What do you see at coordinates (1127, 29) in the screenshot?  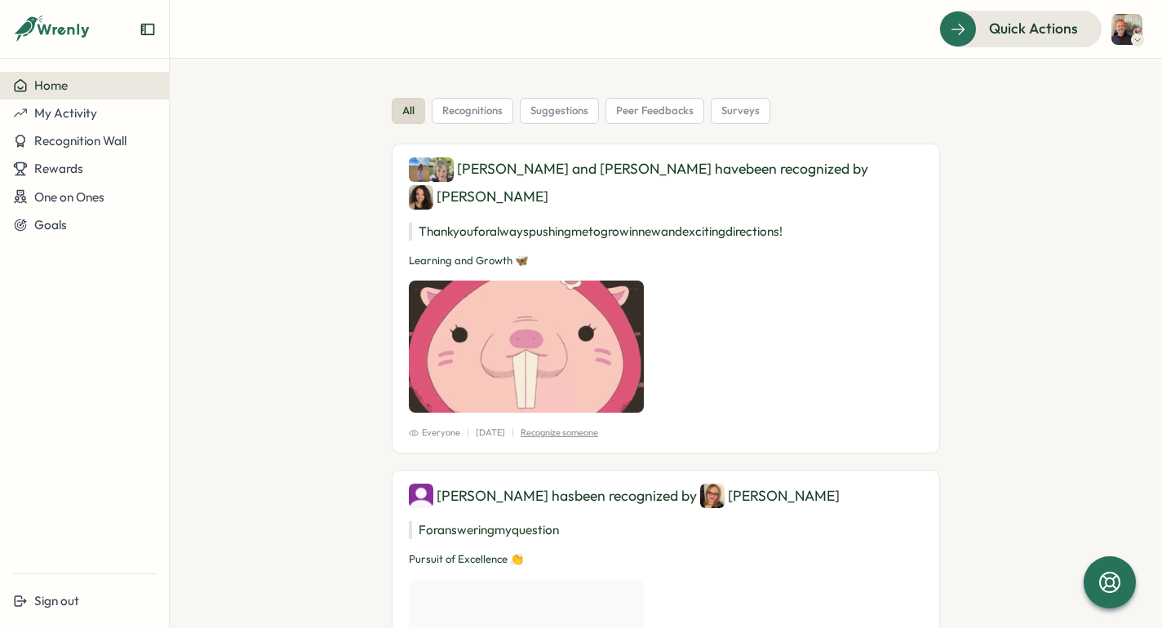 I see `img: Mark Buckner` at bounding box center [1127, 29].